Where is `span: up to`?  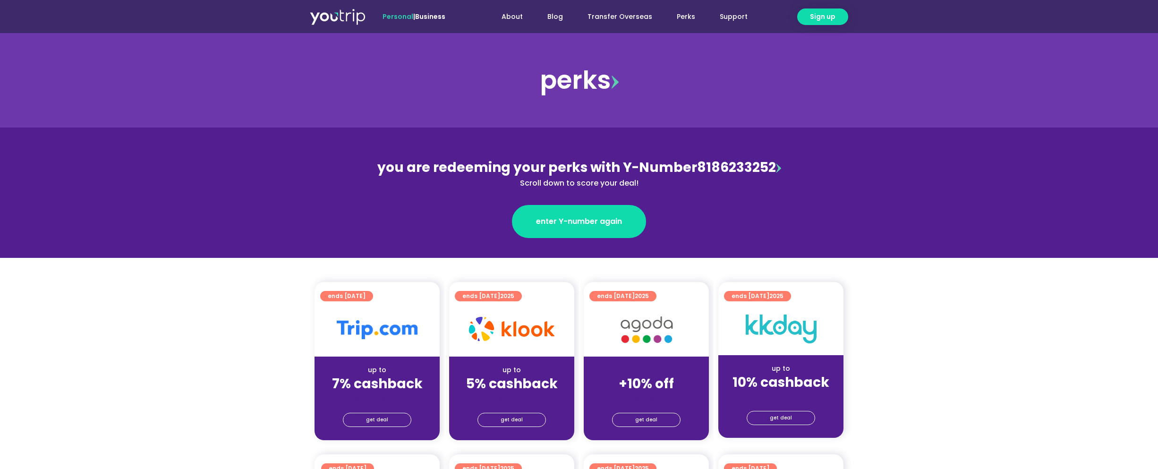 span: up to is located at coordinates (646, 370).